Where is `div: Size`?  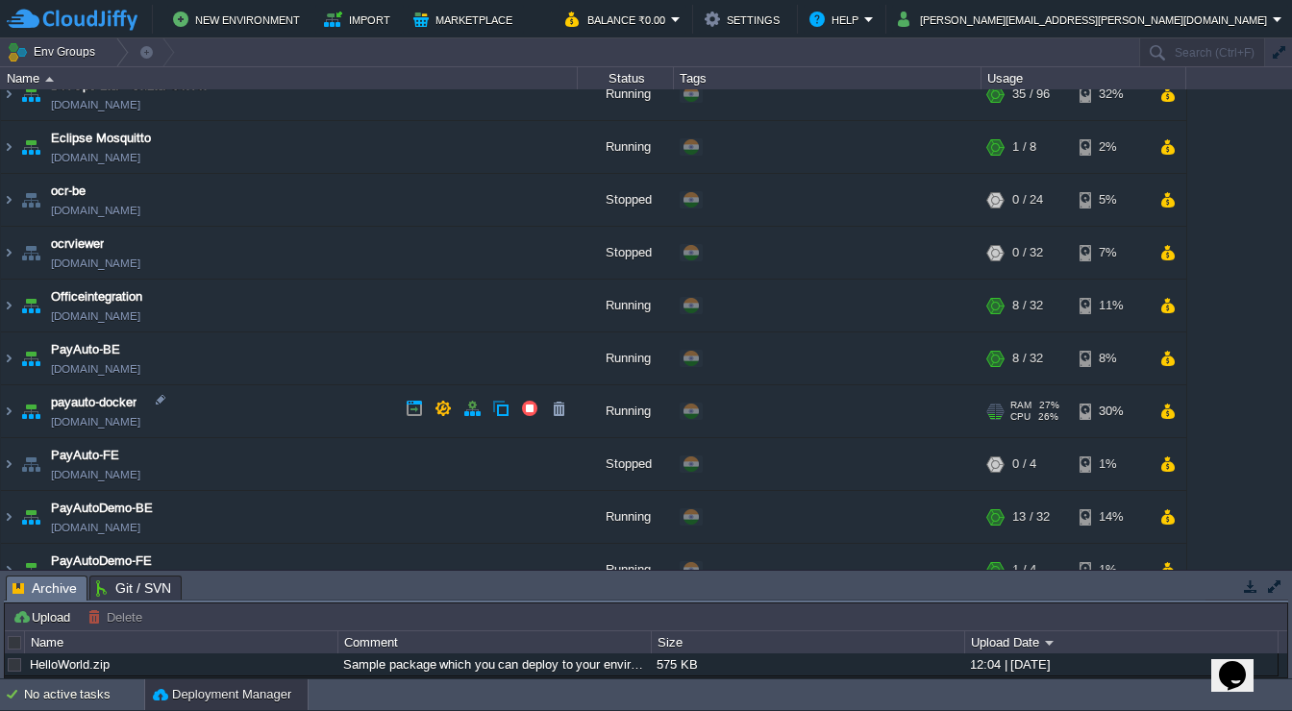
div: Size is located at coordinates (808, 642).